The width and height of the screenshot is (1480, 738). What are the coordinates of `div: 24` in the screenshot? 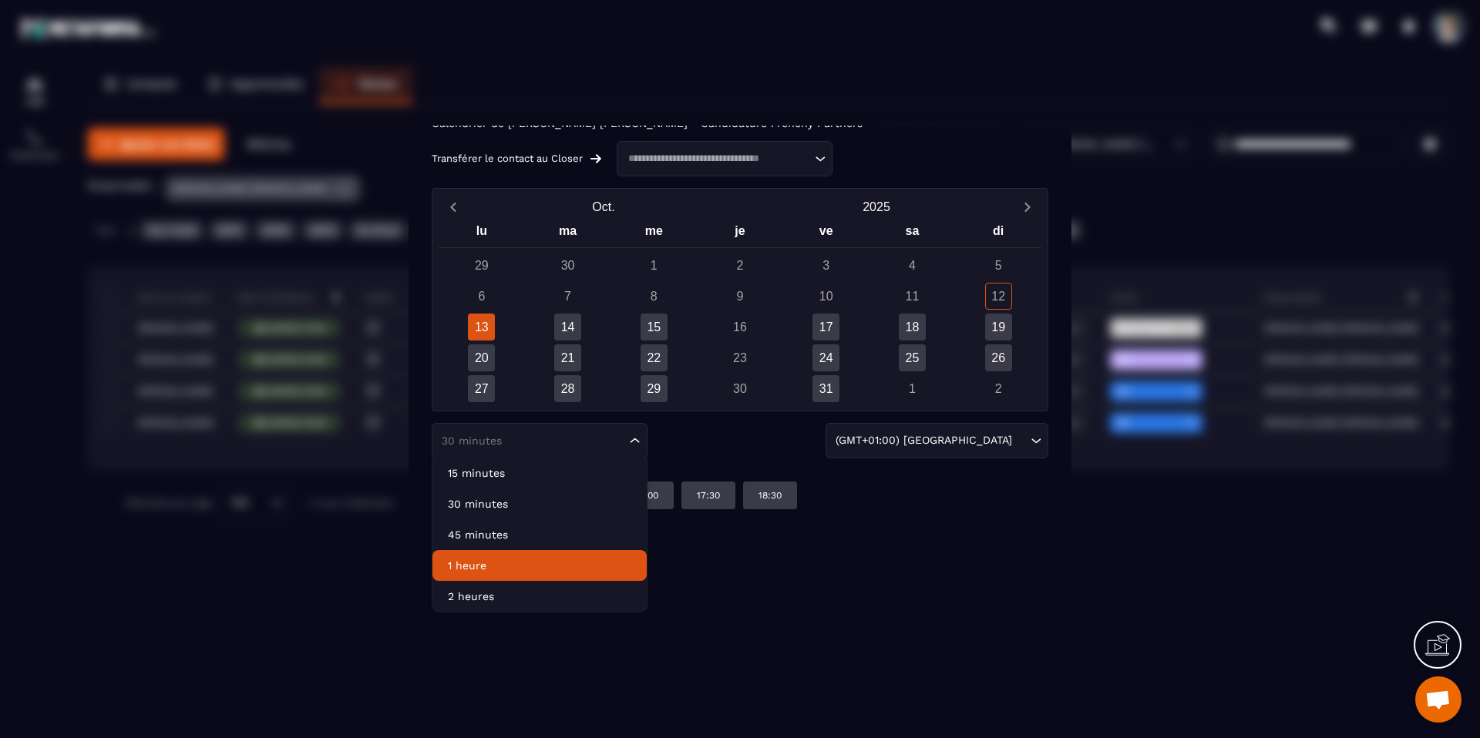 It's located at (825, 358).